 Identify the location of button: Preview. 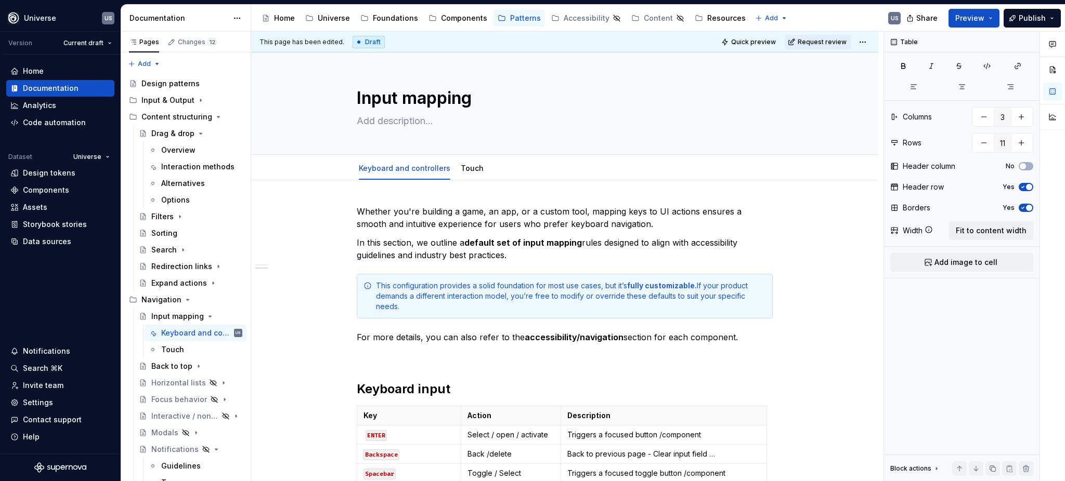
(974, 18).